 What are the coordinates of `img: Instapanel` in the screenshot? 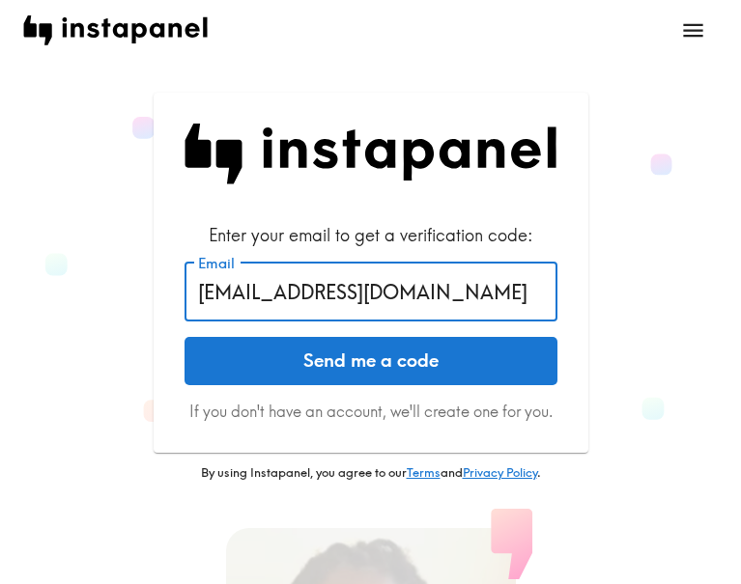 It's located at (371, 154).